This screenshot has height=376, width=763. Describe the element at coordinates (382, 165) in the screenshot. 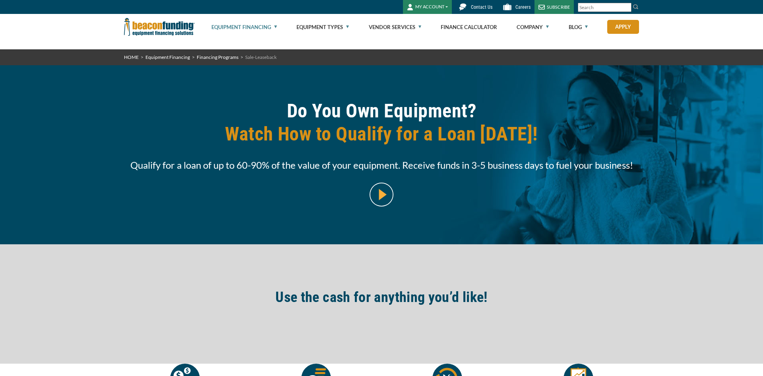

I see `span: Qualify for a loan of up to 60-90% of the value of your equipment. Receive funds in 3-5 business ...` at that location.